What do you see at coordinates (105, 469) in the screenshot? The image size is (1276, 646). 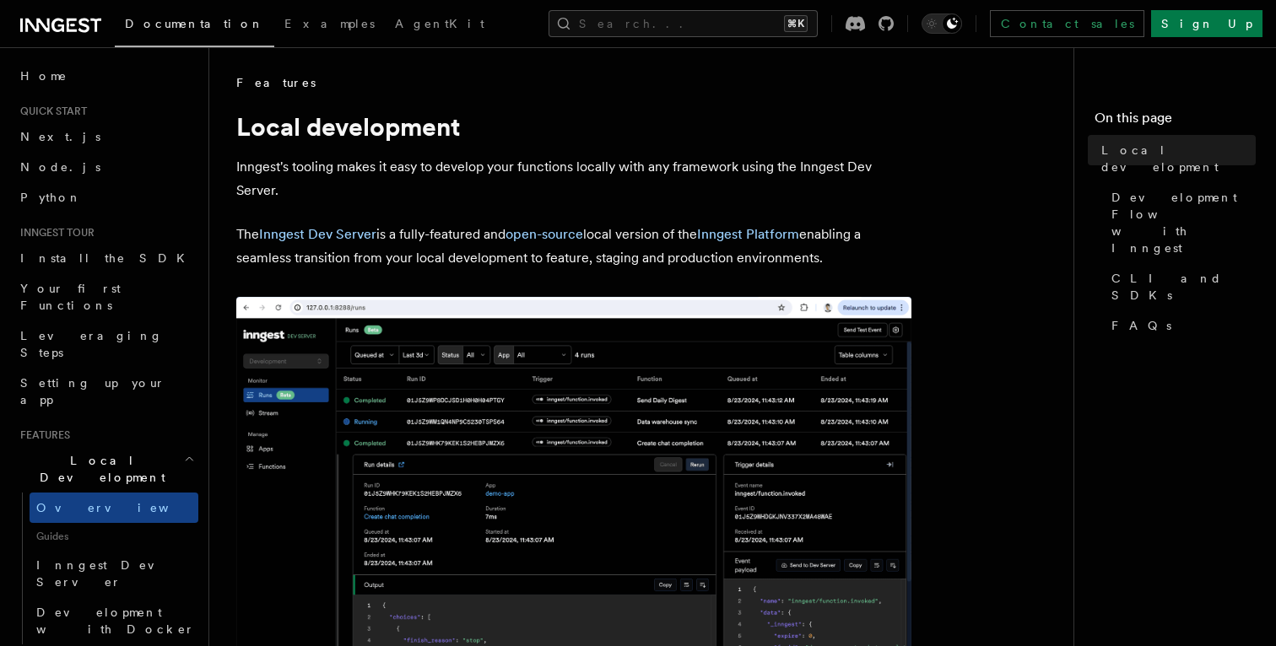 I see `button: Local Development` at bounding box center [105, 469].